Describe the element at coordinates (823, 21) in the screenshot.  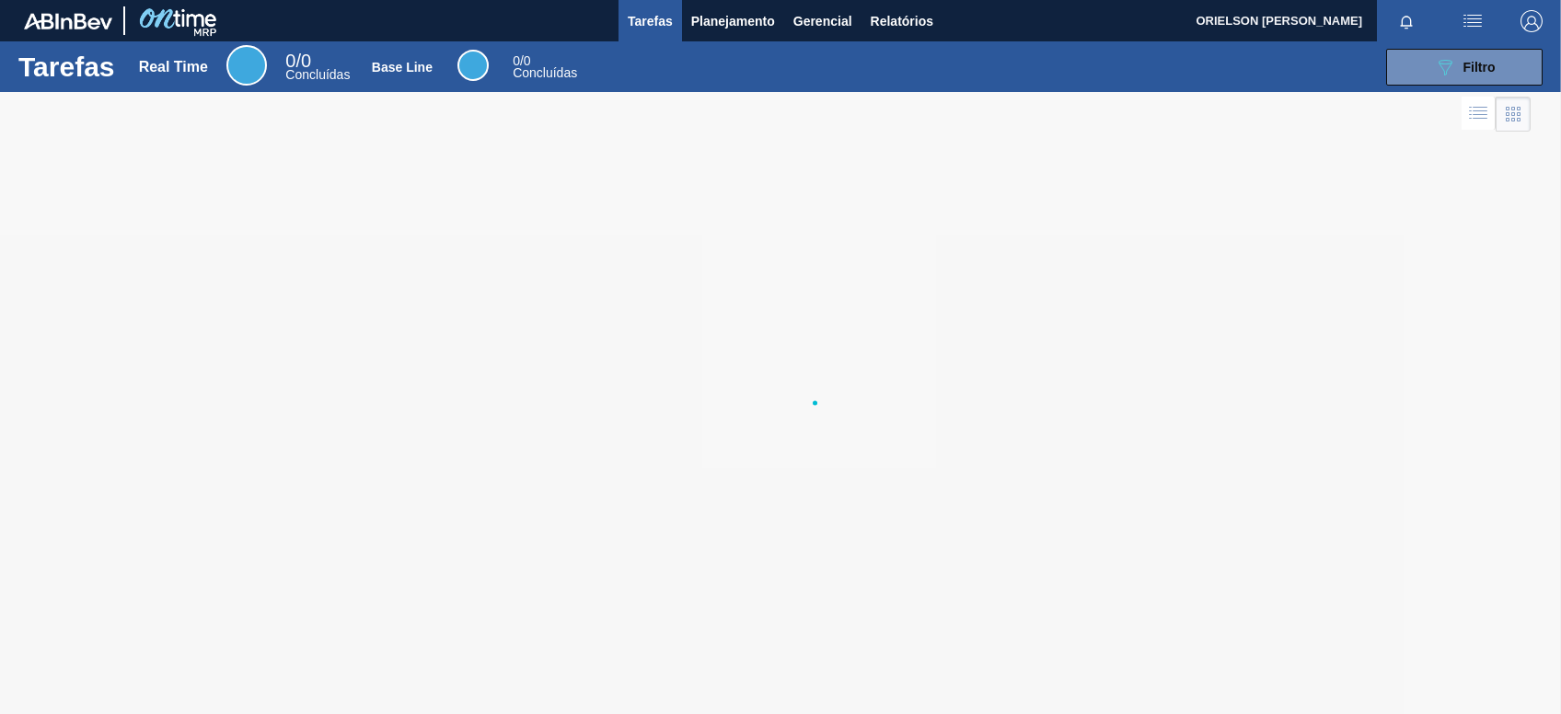
I see `span: Gerencial` at that location.